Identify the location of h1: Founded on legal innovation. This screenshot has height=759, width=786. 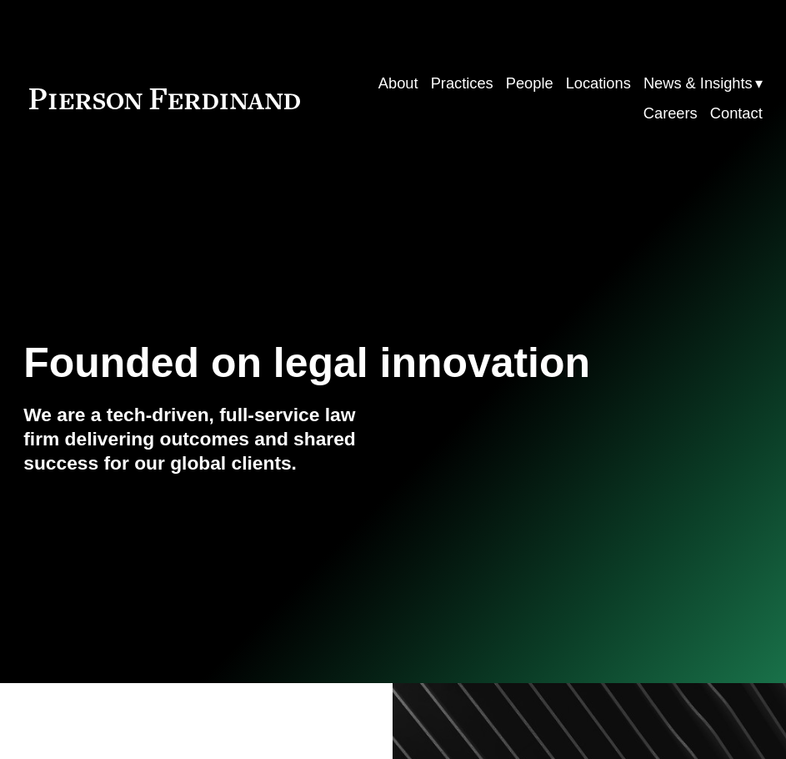
(331, 363).